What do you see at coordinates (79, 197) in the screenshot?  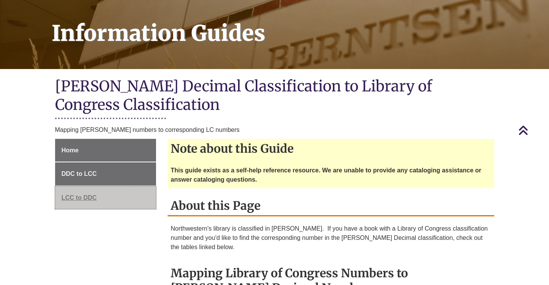 I see `span: LCC to DDC` at bounding box center [79, 197].